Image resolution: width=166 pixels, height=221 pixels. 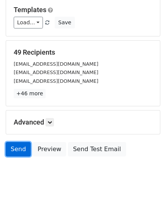 I want to click on h5: Advanced, so click(x=83, y=122).